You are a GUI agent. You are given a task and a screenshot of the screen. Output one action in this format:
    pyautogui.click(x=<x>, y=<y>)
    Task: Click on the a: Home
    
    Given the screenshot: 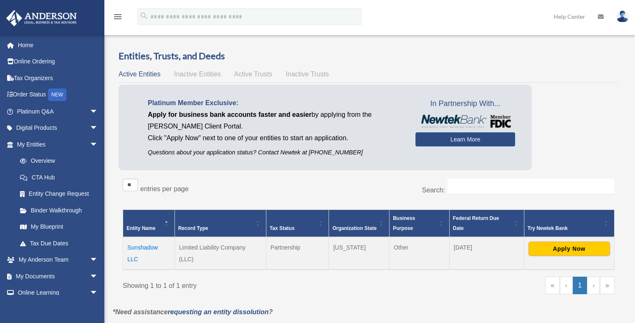 What is the action you would take?
    pyautogui.click(x=58, y=45)
    